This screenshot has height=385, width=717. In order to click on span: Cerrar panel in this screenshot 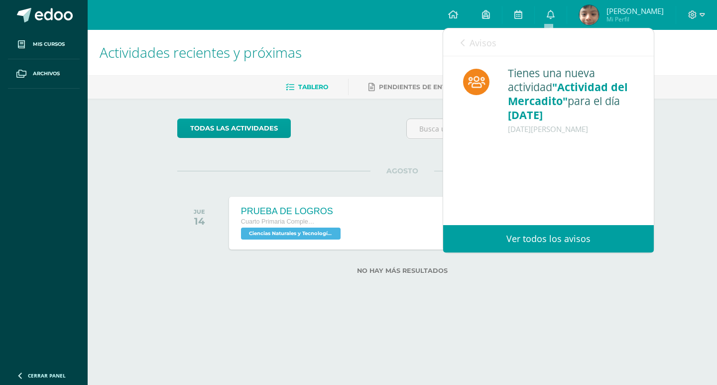, I will do `click(47, 376)`.